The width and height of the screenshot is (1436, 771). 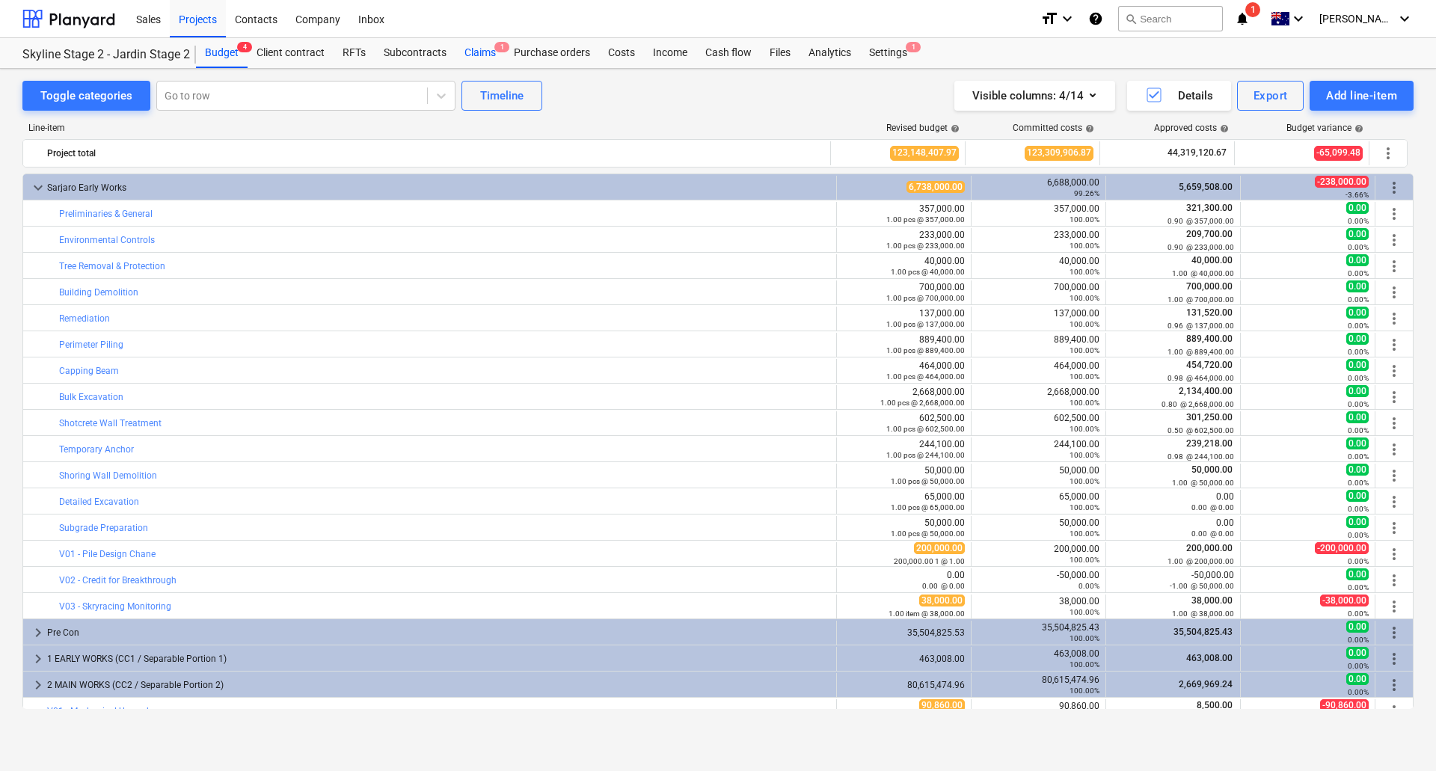 What do you see at coordinates (925, 455) in the screenshot?
I see `small: 1.00 pcs @ 244,100.00` at bounding box center [925, 455].